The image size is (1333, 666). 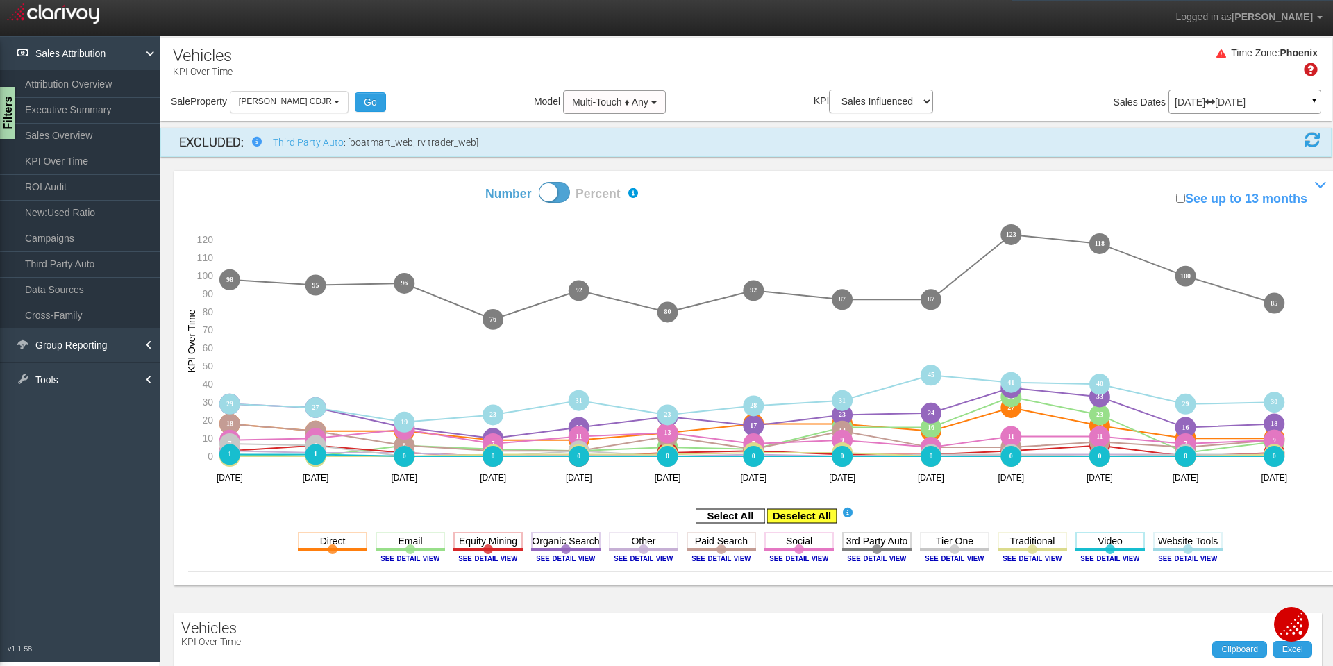 What do you see at coordinates (874, 101) in the screenshot?
I see `label: KPI` at bounding box center [874, 101].